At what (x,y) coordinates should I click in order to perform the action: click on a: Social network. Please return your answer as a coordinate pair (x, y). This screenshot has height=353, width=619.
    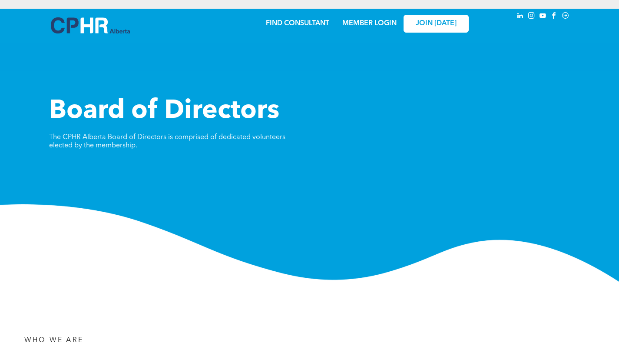
    Looking at the image, I should click on (566, 17).